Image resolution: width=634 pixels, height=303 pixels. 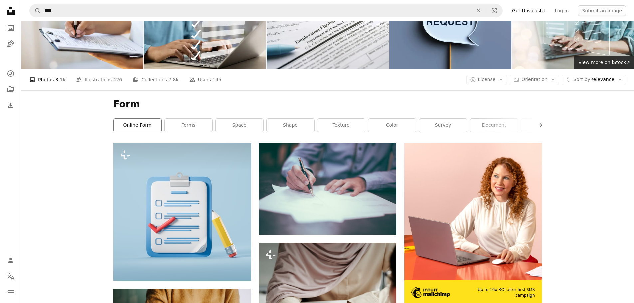 What do you see at coordinates (11, 28) in the screenshot?
I see `a: Photos` at bounding box center [11, 28].